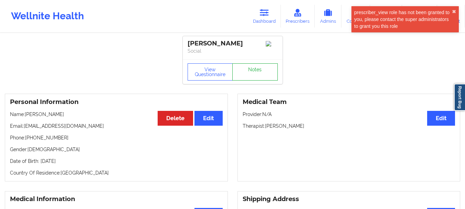 The image size is (465, 209). What do you see at coordinates (349, 114) in the screenshot?
I see `p: Provider: N/A` at bounding box center [349, 114].